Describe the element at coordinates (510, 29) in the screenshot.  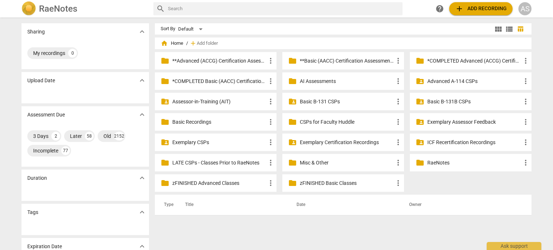
I see `button: List view` at that location.